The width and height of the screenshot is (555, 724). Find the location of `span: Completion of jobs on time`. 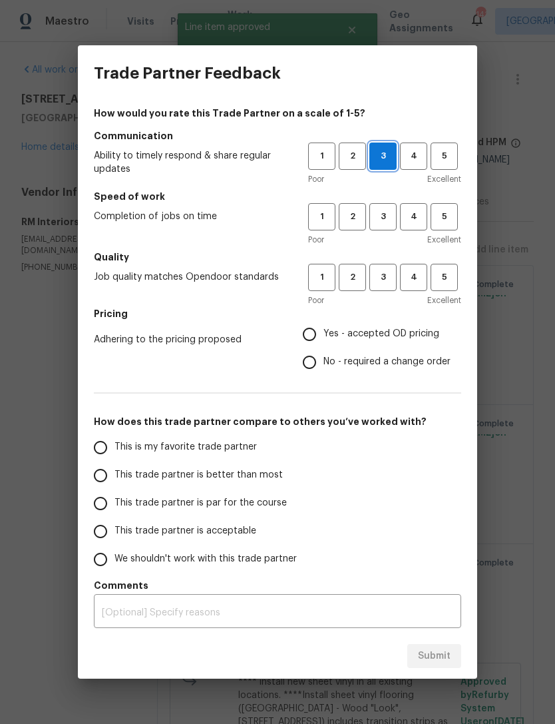

span: Completion of jobs on time is located at coordinates (190, 216).